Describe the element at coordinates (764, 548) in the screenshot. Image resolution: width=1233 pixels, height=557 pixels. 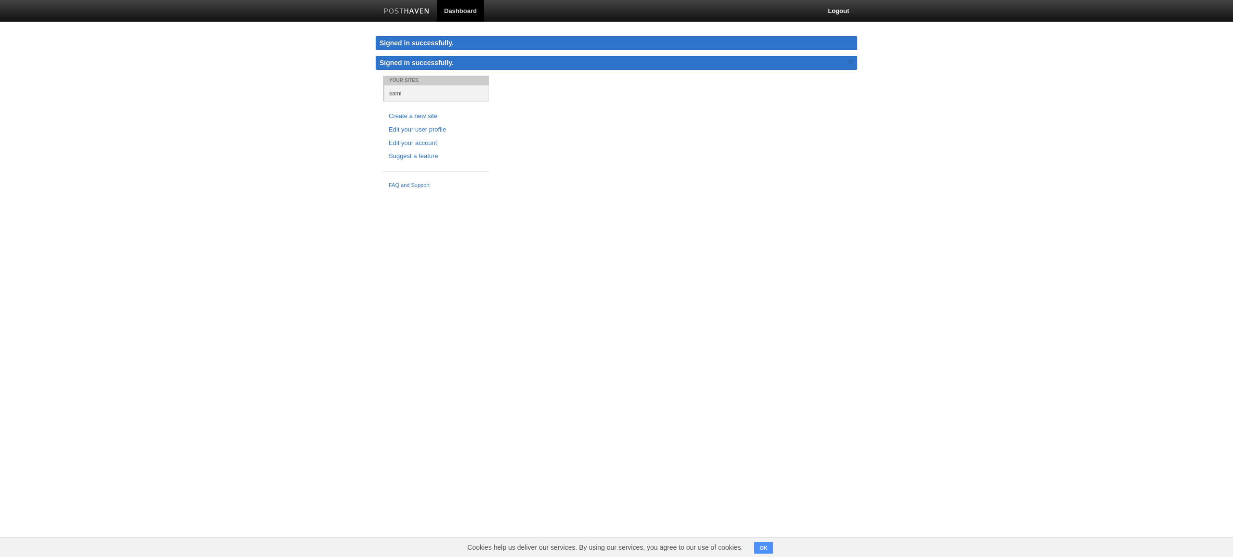
I see `button: OK` at that location.